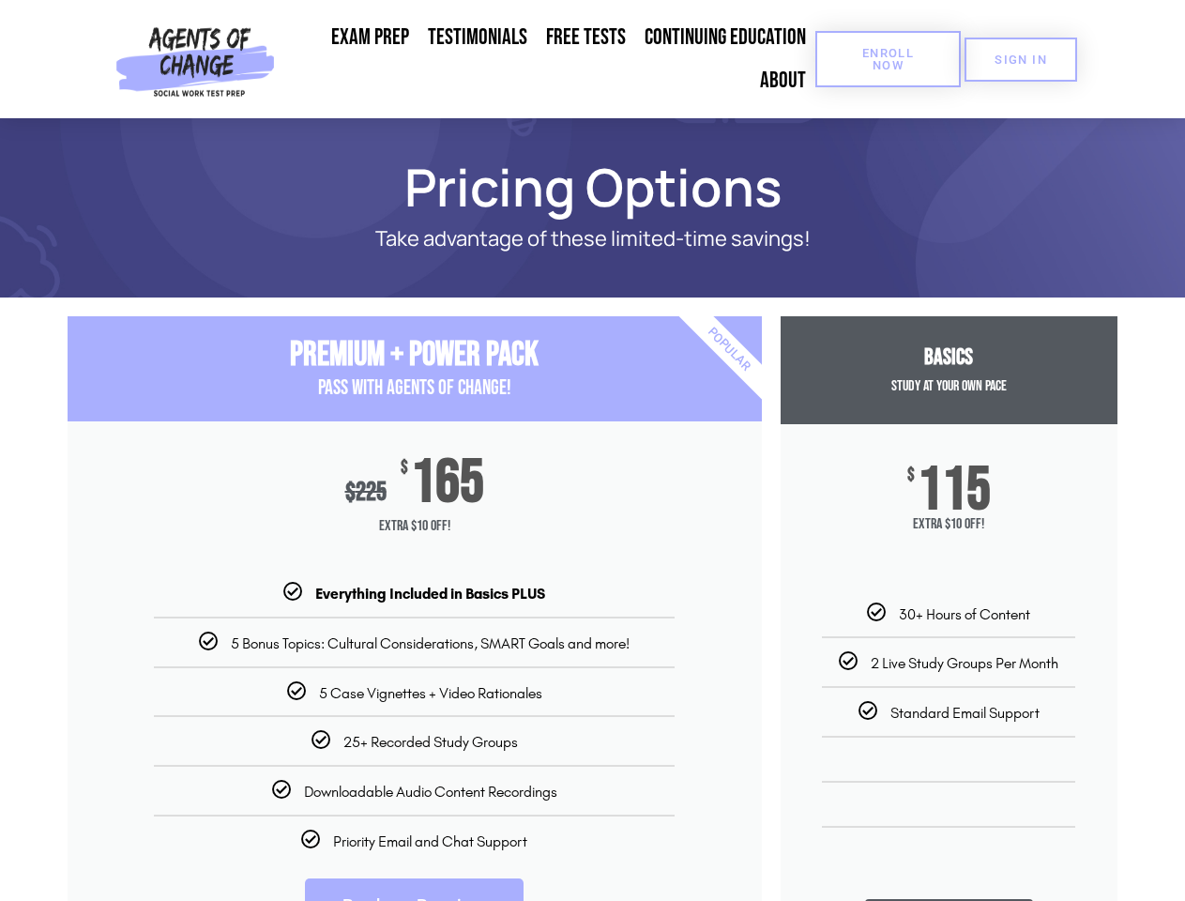  What do you see at coordinates (964, 614) in the screenshot?
I see `span: 30+ Hours of Content` at bounding box center [964, 614].